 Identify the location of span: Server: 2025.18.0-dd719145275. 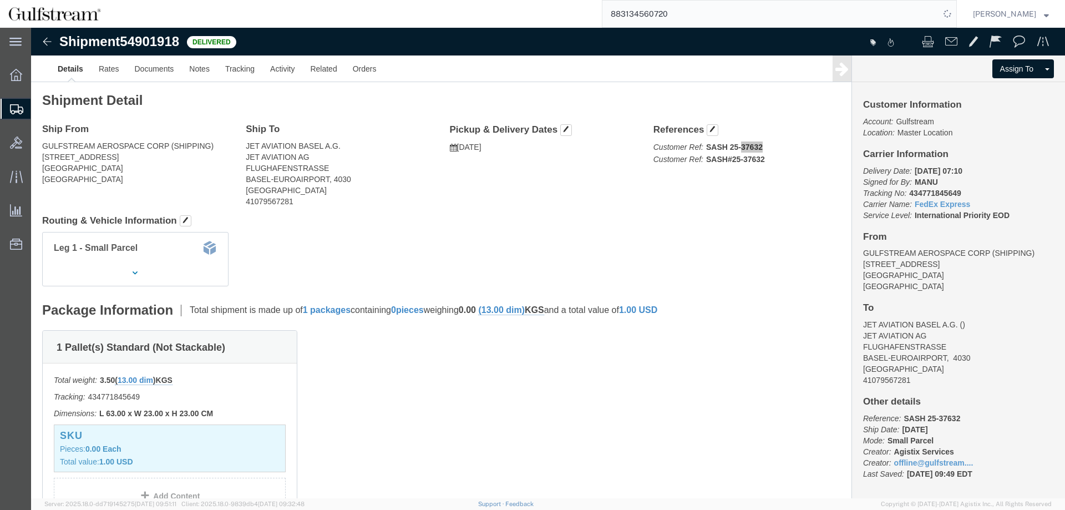
(110, 504).